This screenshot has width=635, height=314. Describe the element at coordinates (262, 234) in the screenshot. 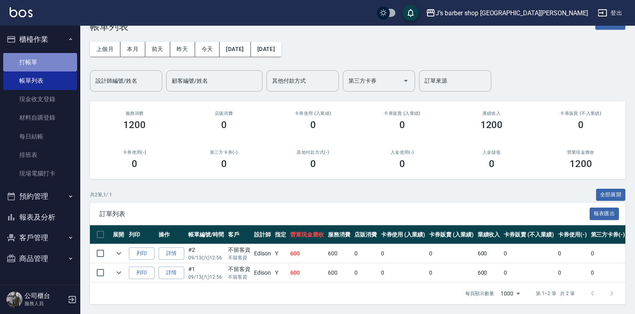

I see `th: 設計師` at that location.